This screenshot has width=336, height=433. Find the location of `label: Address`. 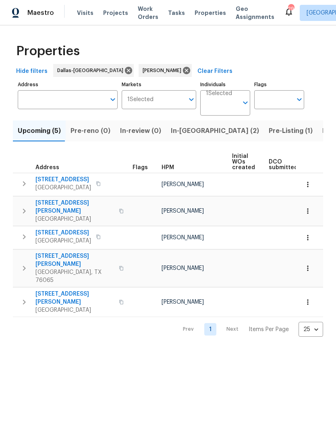

label: Address is located at coordinates (68, 85).